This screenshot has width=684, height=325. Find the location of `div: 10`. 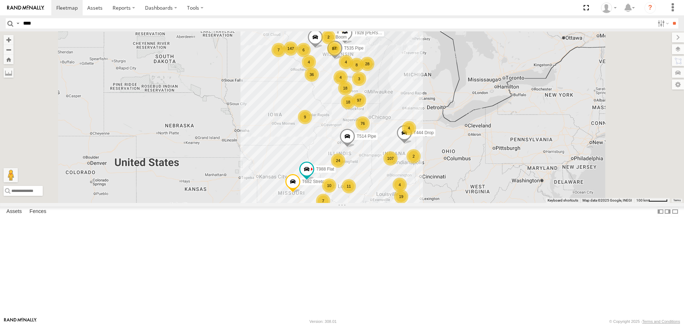

div: 10 is located at coordinates (329, 185).